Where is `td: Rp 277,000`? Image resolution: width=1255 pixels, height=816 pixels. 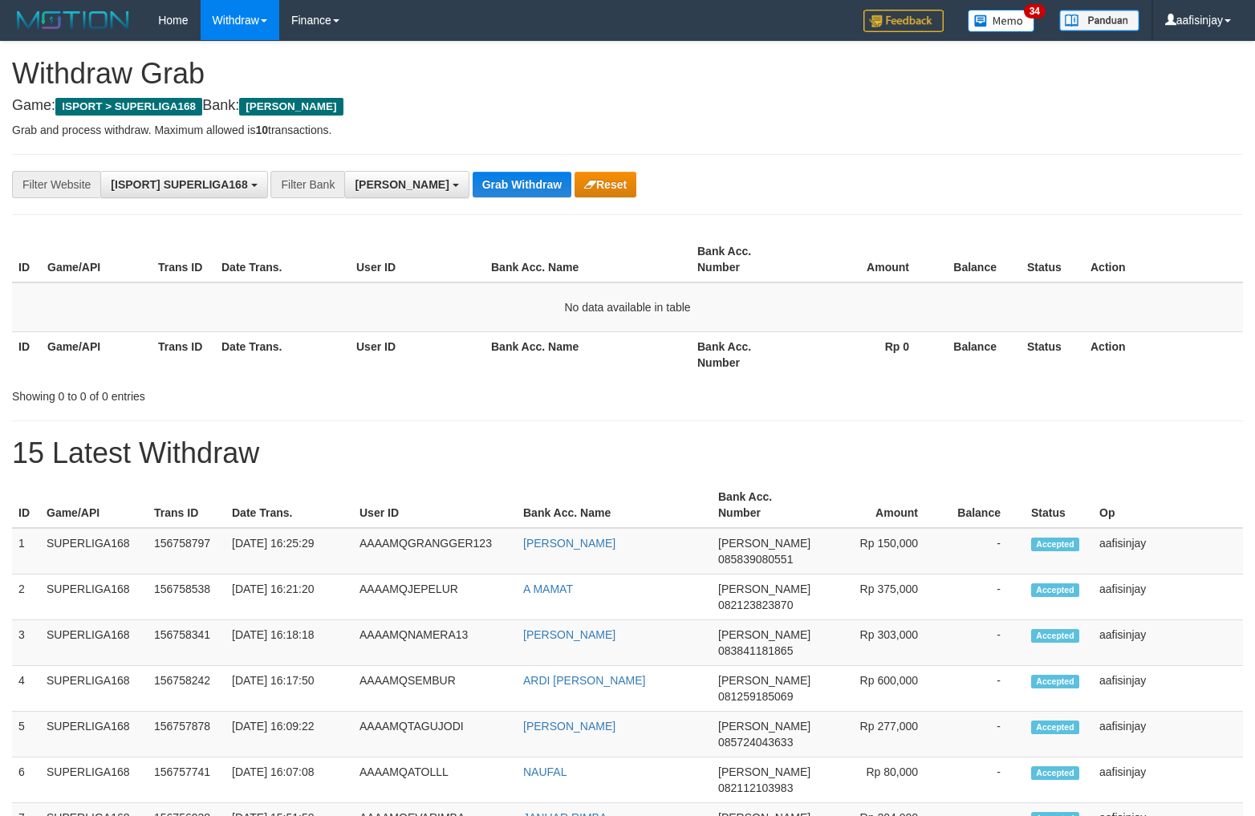 td: Rp 277,000 is located at coordinates (880, 734).